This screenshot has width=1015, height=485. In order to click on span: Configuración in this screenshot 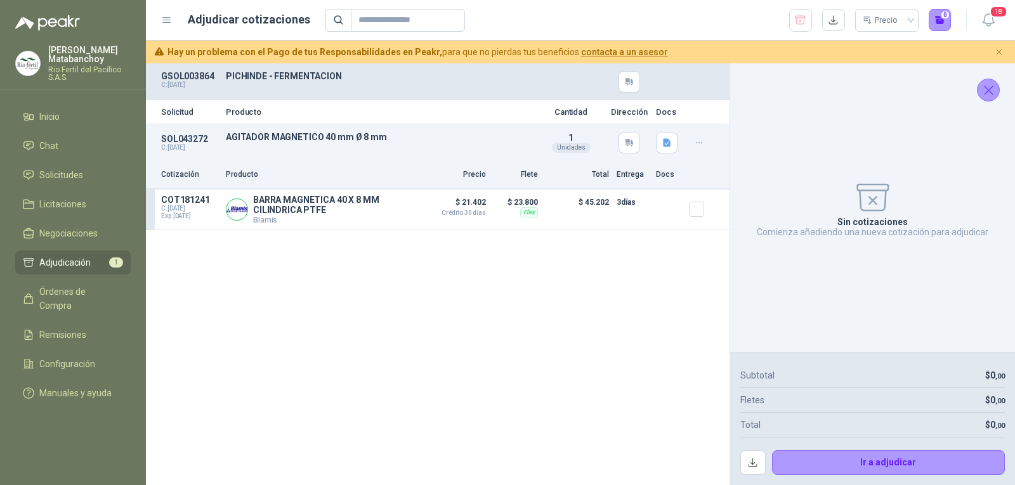, I will do `click(67, 364)`.